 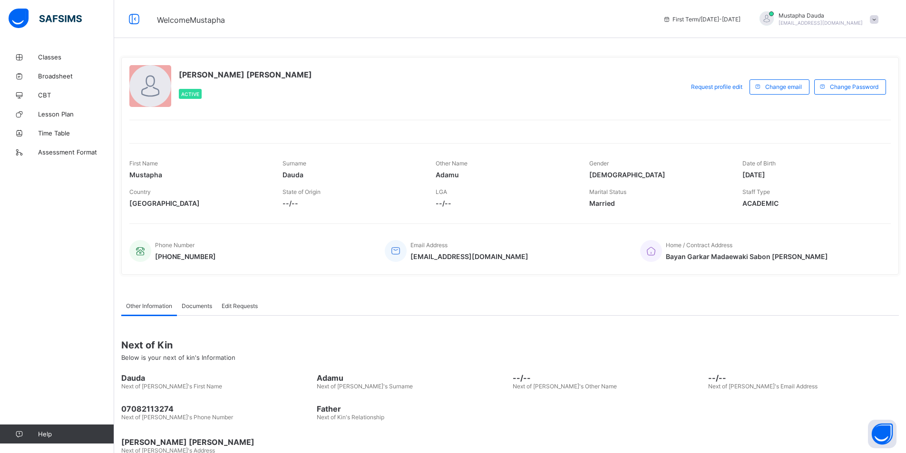 I want to click on span: Welcome Mustapha, so click(x=191, y=20).